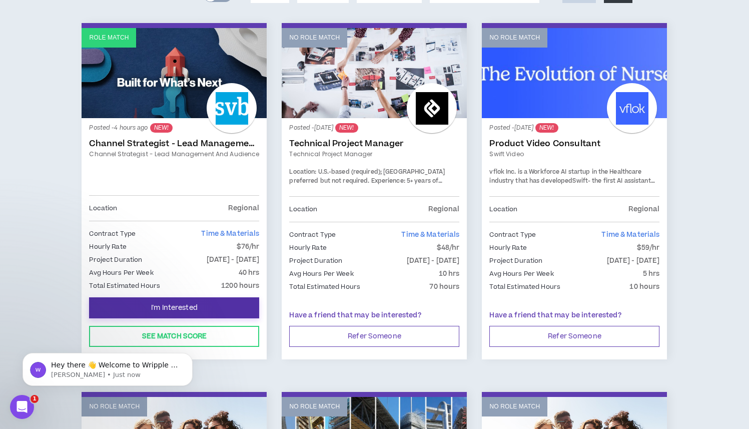 This screenshot has width=749, height=429. I want to click on p: $48/hr, so click(448, 248).